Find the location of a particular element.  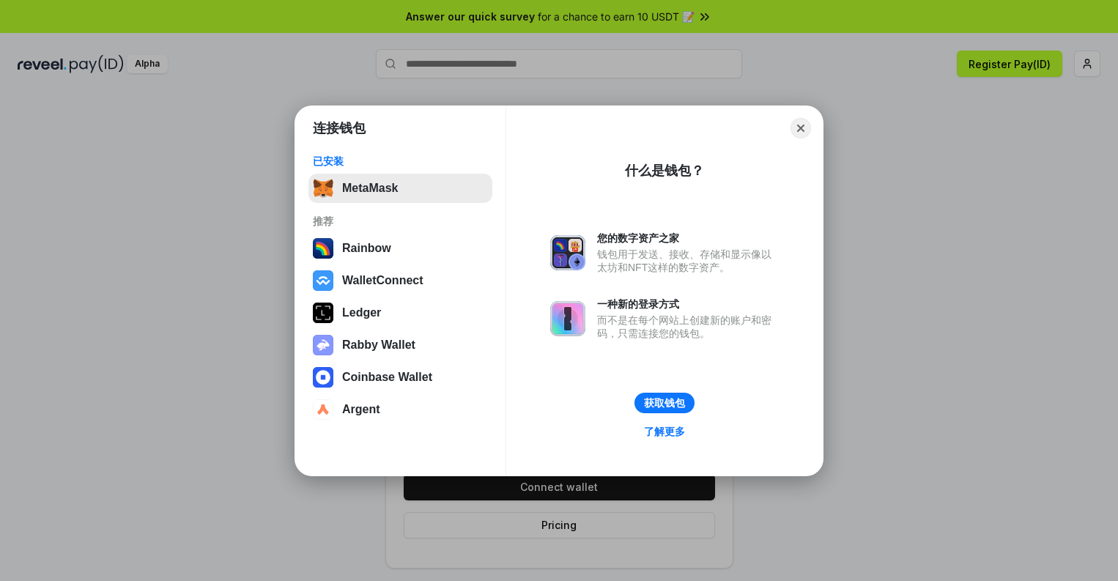

h1: 连接钱包 is located at coordinates (339, 128).